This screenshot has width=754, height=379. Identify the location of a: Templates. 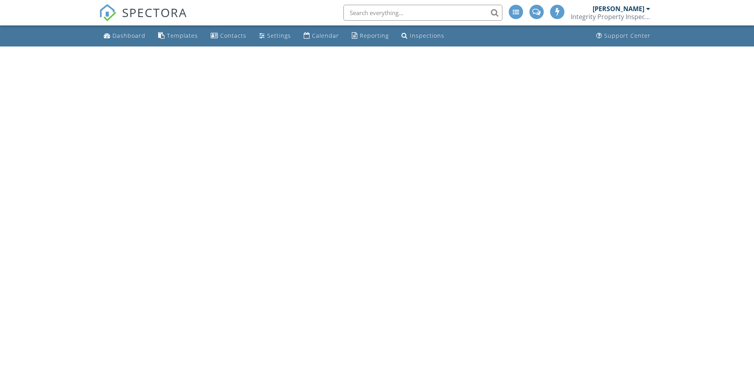
(178, 36).